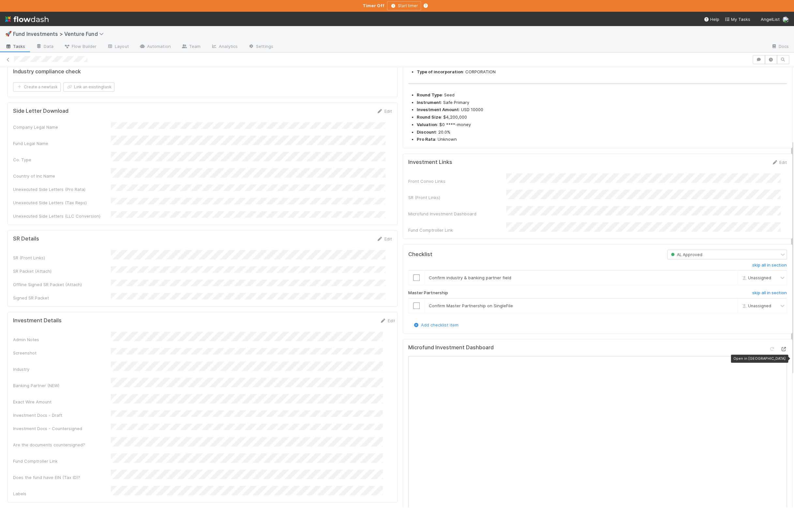 Image resolution: width=794 pixels, height=508 pixels. I want to click on div: Unexecuted Side Letters (LLC Conversion), so click(62, 216).